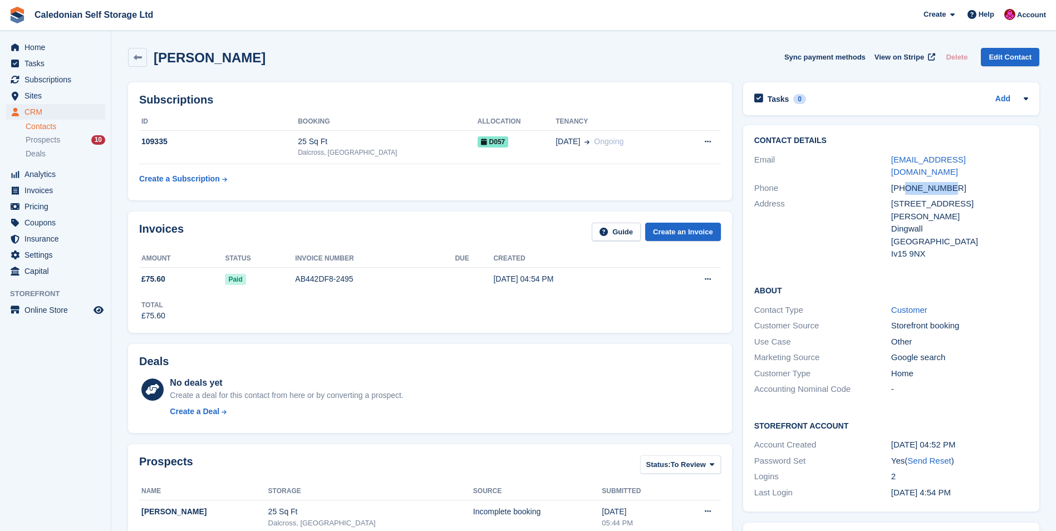 The image size is (1056, 531). I want to click on th: Storage, so click(371, 492).